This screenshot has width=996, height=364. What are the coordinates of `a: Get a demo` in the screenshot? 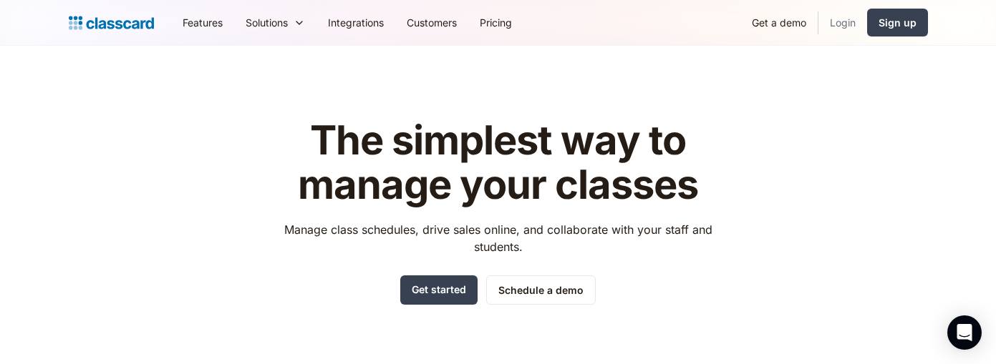 It's located at (779, 22).